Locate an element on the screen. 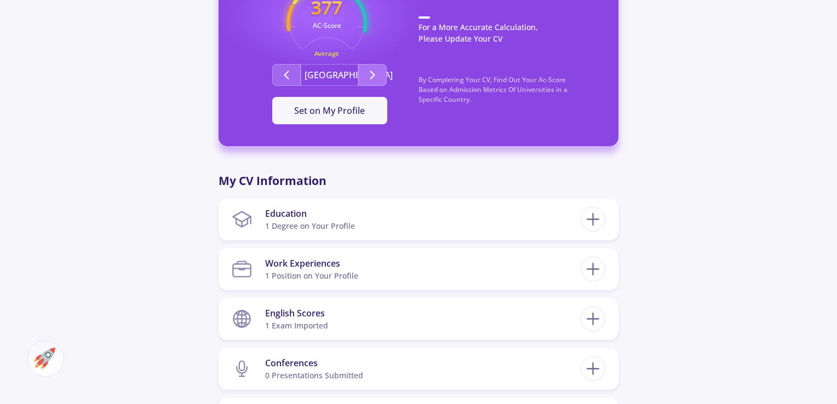 The width and height of the screenshot is (837, 404). span: Set on My Profile is located at coordinates (329, 111).